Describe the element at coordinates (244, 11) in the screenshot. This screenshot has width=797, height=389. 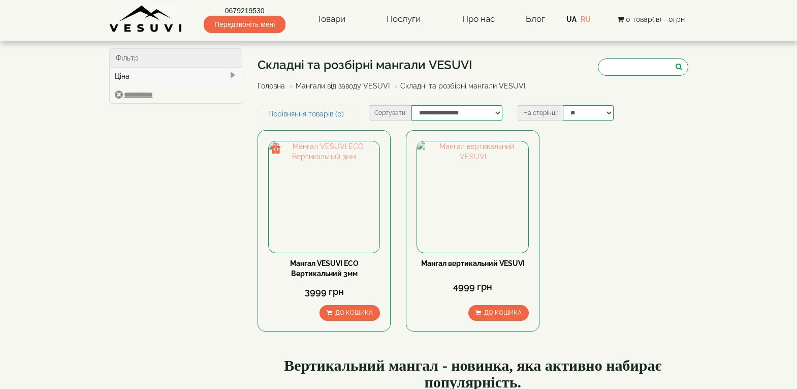
I see `a: 0679219530` at that location.